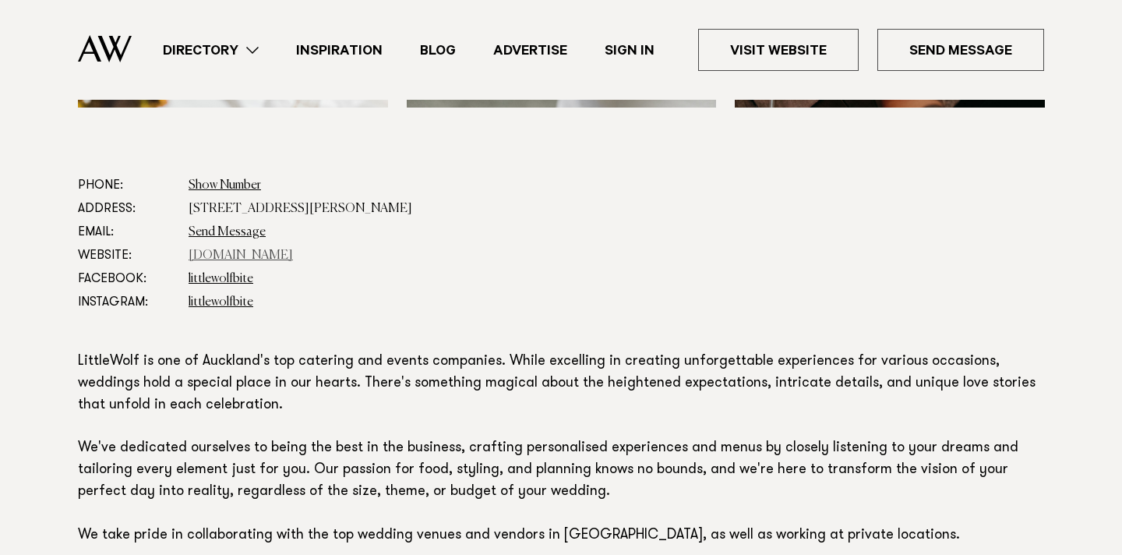  What do you see at coordinates (339, 50) in the screenshot?
I see `a: Inspiration` at bounding box center [339, 50].